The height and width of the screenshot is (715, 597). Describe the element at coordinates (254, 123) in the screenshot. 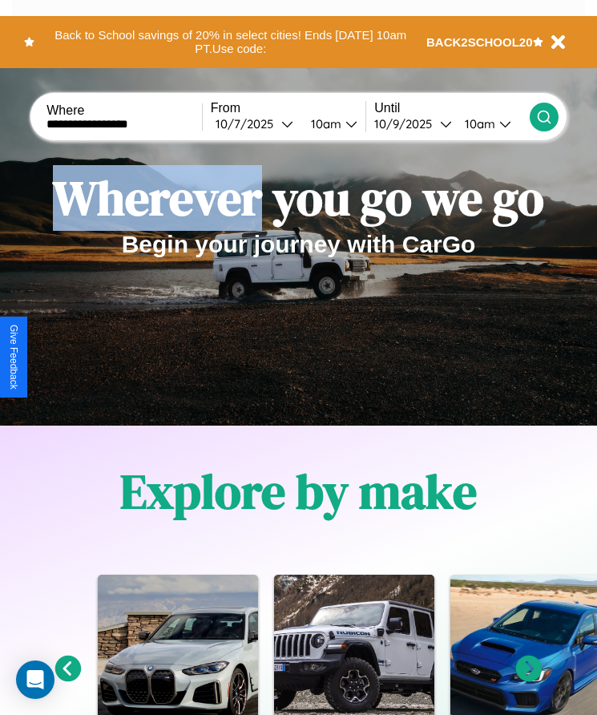

I see `button: 10/7/2025` at that location.